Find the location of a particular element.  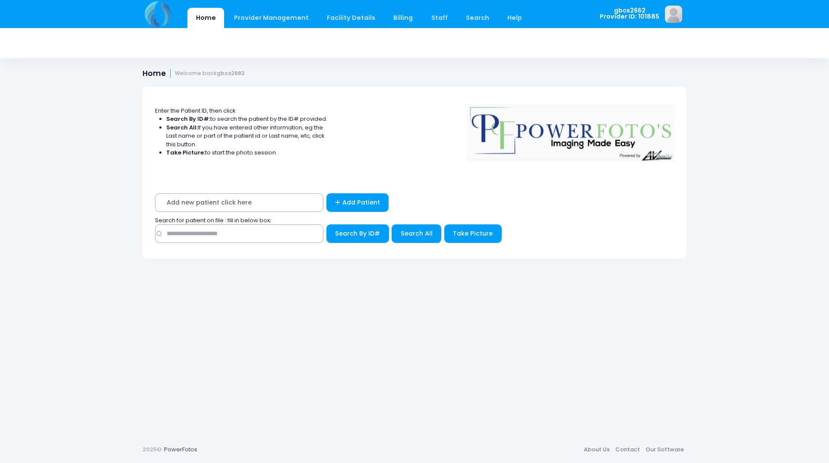

a: Search is located at coordinates (477, 18).